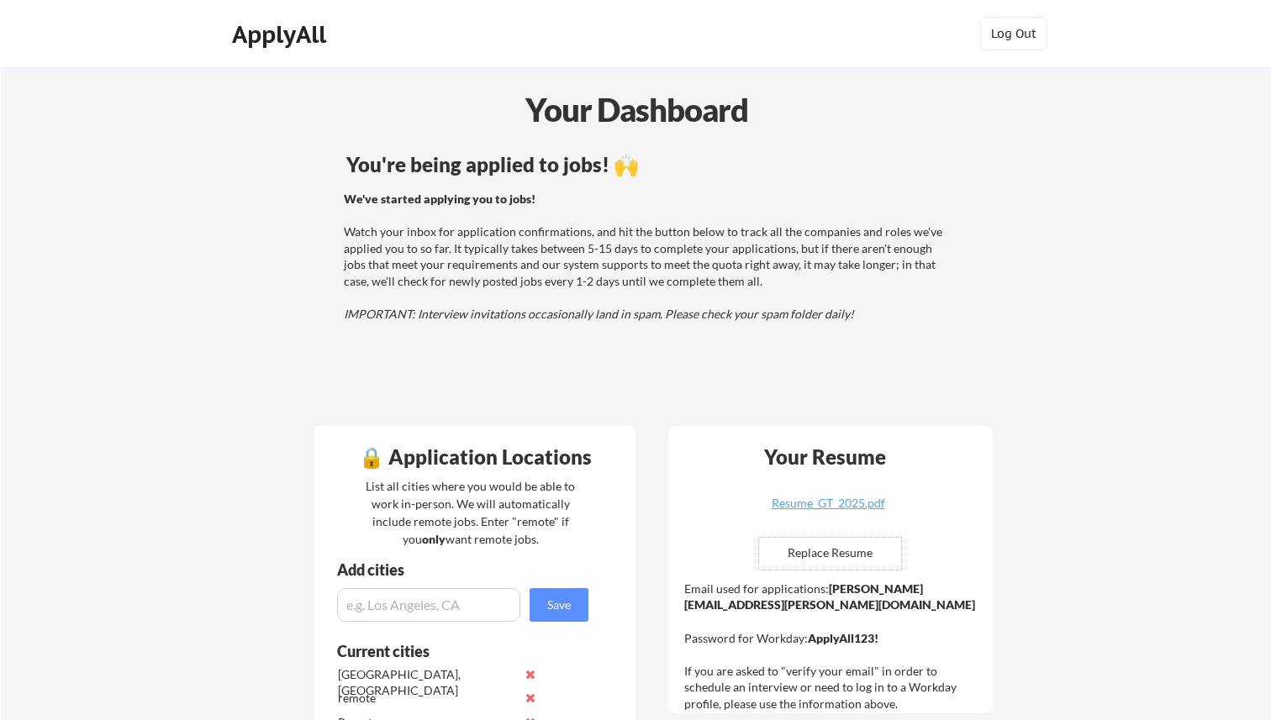 This screenshot has width=1271, height=720. What do you see at coordinates (434, 539) in the screenshot?
I see `strong: only` at bounding box center [434, 539].